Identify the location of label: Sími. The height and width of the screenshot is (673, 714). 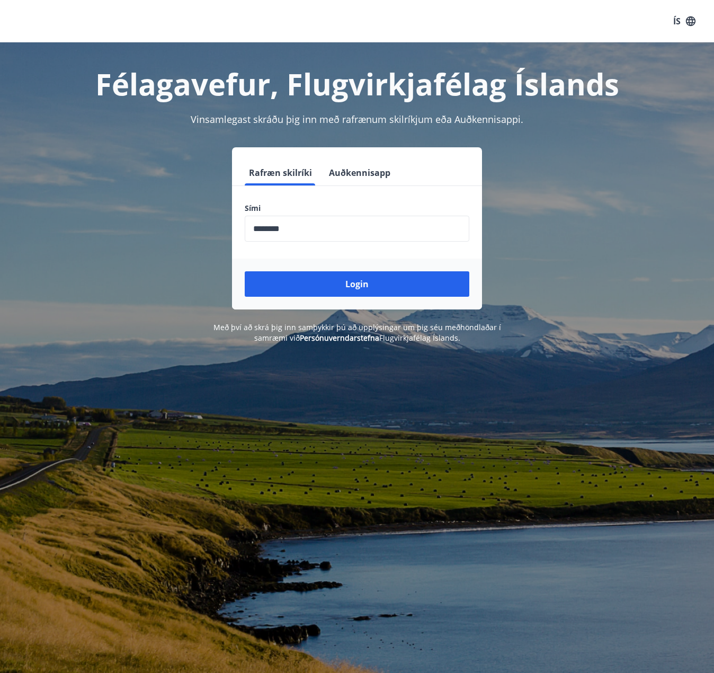
(357, 208).